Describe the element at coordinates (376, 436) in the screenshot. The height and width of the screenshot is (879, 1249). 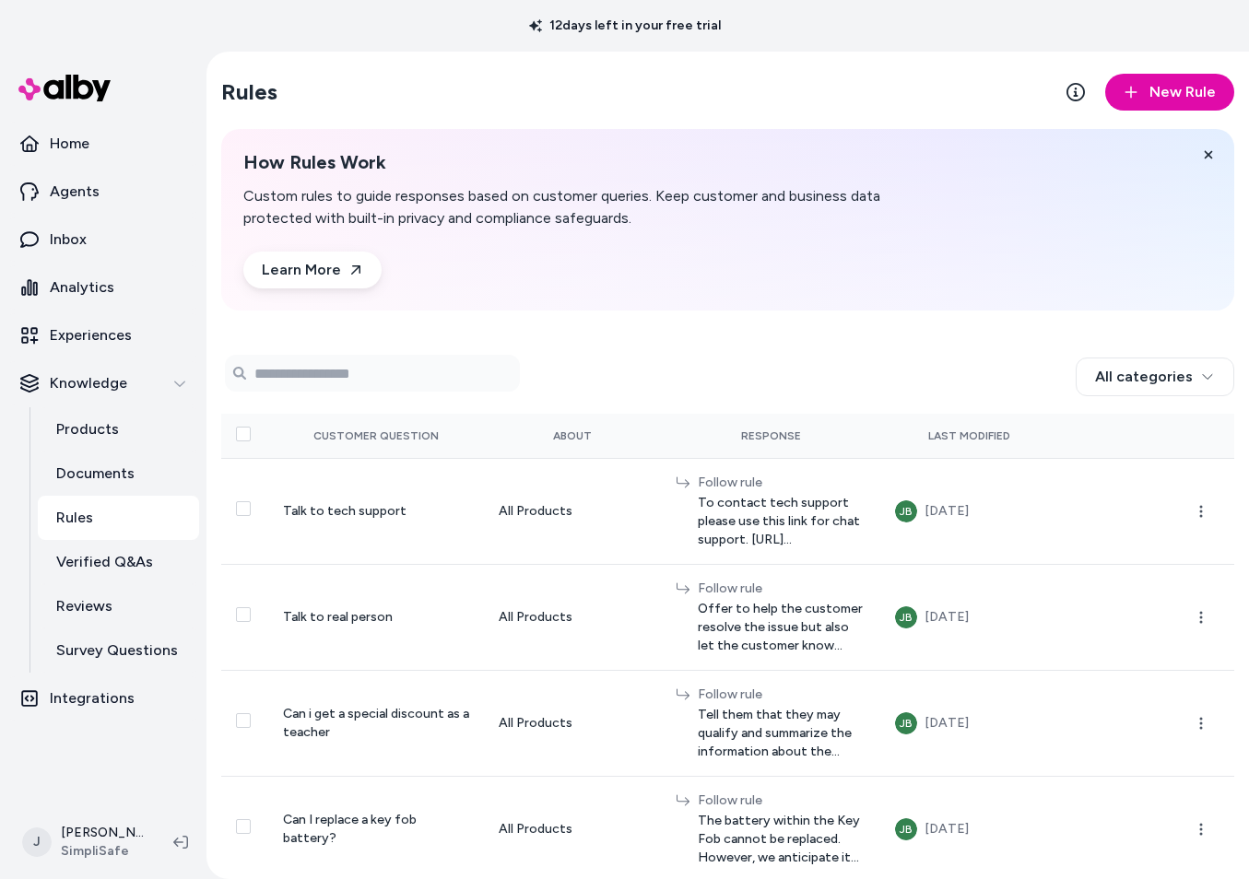
I see `div: Customer Question` at that location.